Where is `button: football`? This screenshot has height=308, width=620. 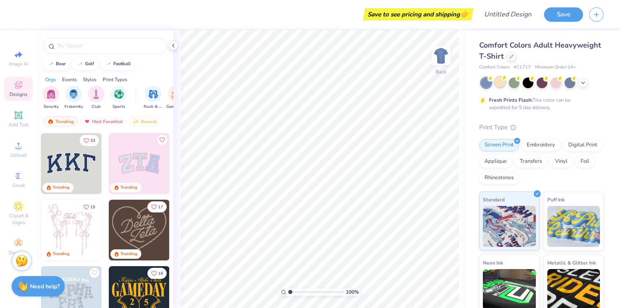 button: football is located at coordinates (117, 64).